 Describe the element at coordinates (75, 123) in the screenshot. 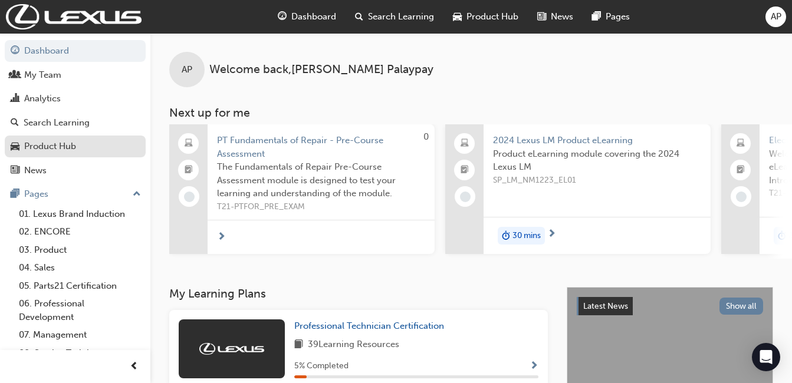

I see `a: Search Learning` at that location.